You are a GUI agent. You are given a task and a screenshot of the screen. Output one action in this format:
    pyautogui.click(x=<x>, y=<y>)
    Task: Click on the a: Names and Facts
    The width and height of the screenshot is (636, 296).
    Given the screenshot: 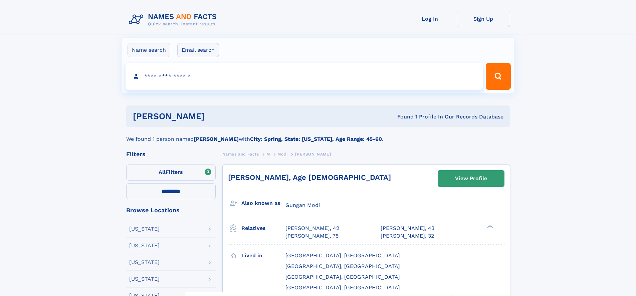 What is the action you would take?
    pyautogui.click(x=241, y=154)
    